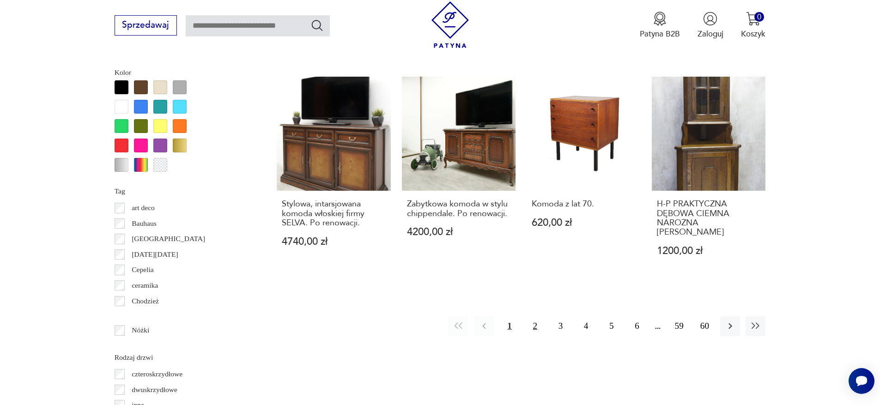  What do you see at coordinates (145, 285) in the screenshot?
I see `p: ceramika` at bounding box center [145, 285].